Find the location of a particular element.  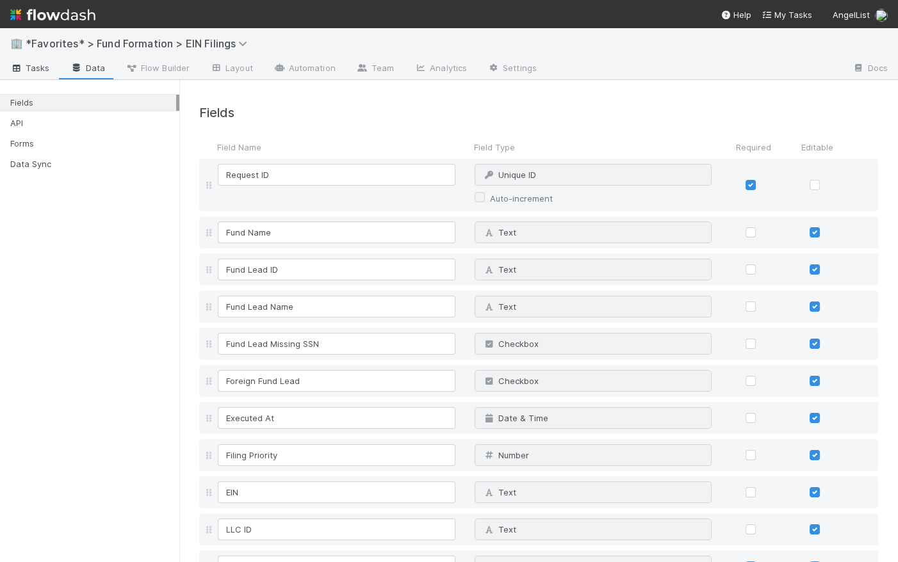

h4: Fields is located at coordinates (539, 113).